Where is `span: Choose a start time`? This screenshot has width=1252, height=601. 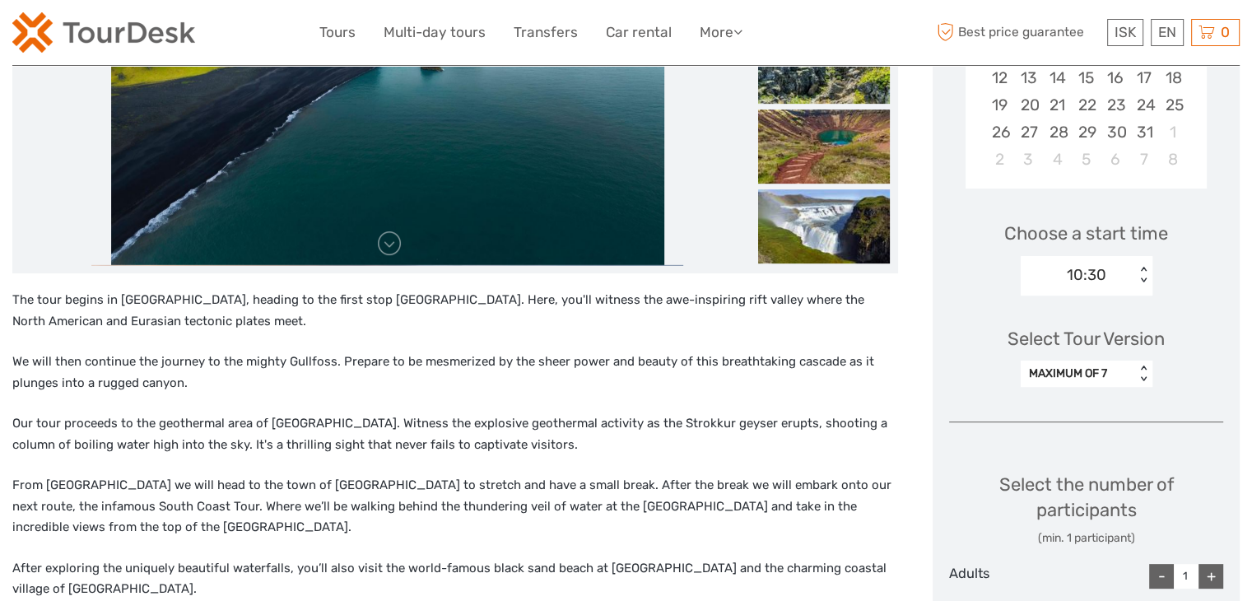 span: Choose a start time is located at coordinates (1086, 233).